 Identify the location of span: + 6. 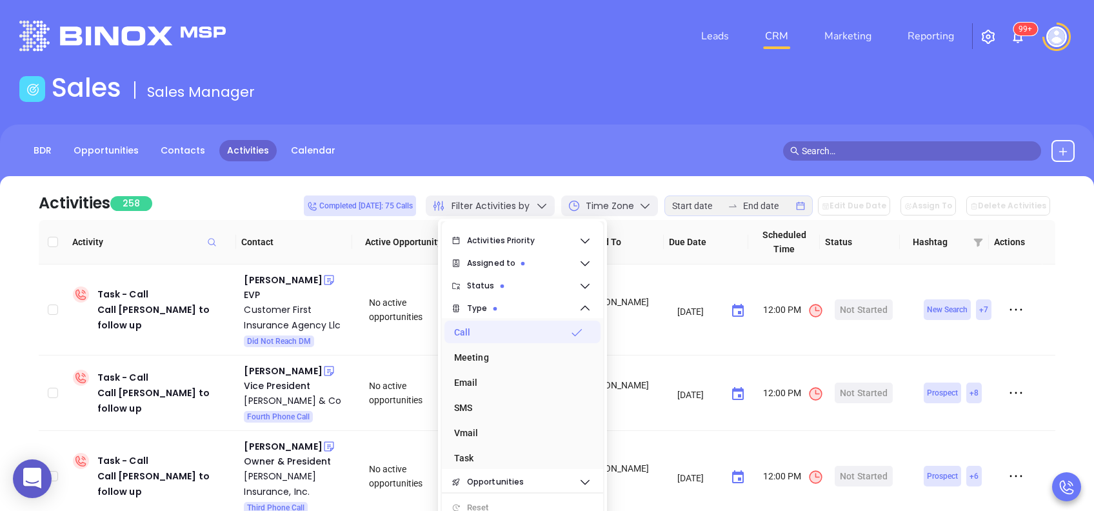
(974, 476).